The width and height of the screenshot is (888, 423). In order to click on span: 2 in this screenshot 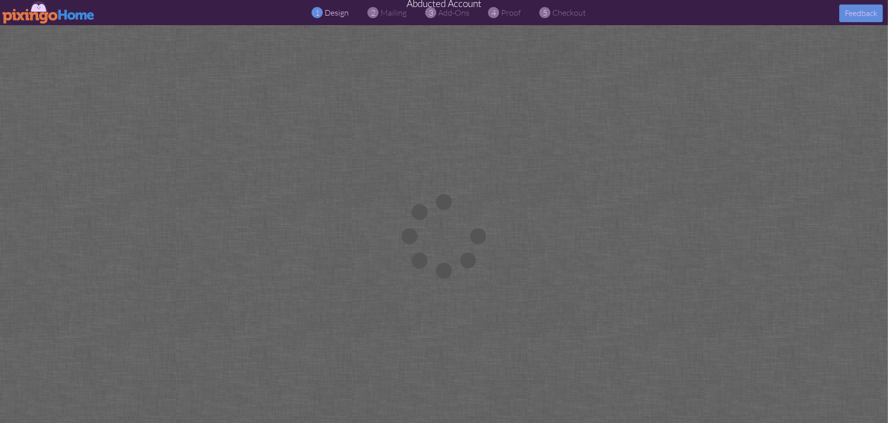, I will do `click(373, 13)`.